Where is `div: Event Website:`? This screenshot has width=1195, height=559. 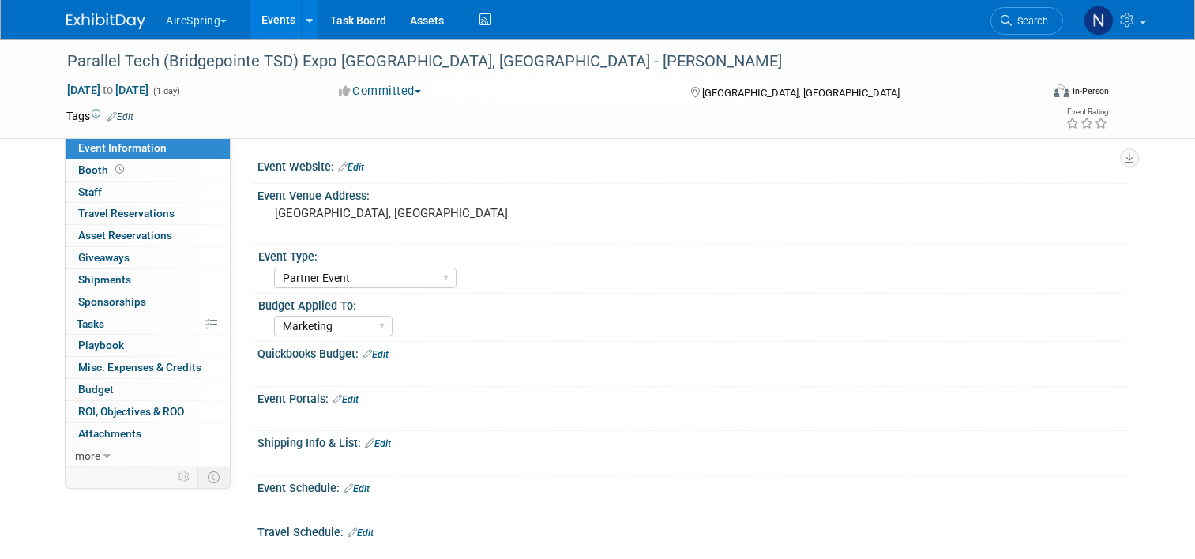 div: Event Website: is located at coordinates (692, 165).